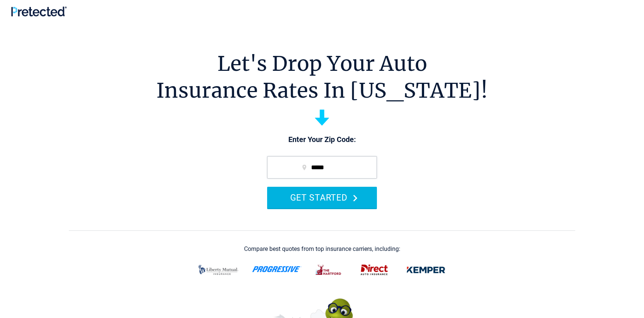  I want to click on img: thehartford, so click(329, 269).